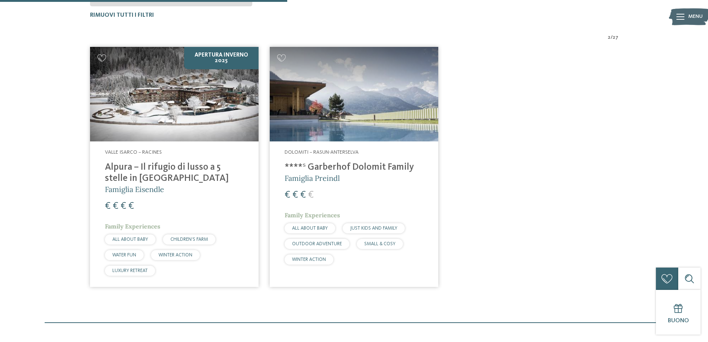  What do you see at coordinates (615, 38) in the screenshot?
I see `span: 27` at bounding box center [615, 38].